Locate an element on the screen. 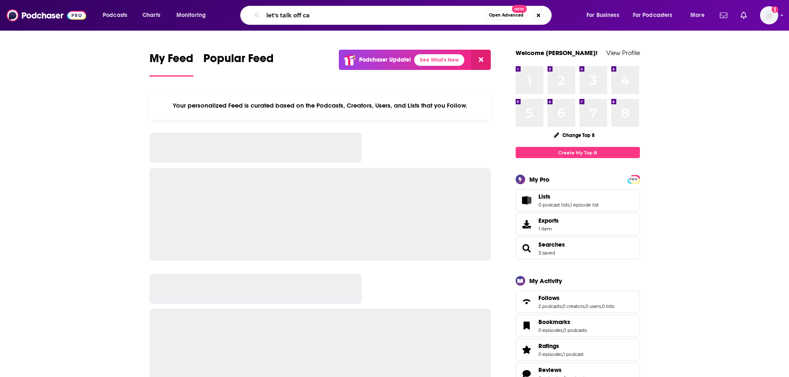 The height and width of the screenshot is (377, 789). span: Podcasts is located at coordinates (115, 15).